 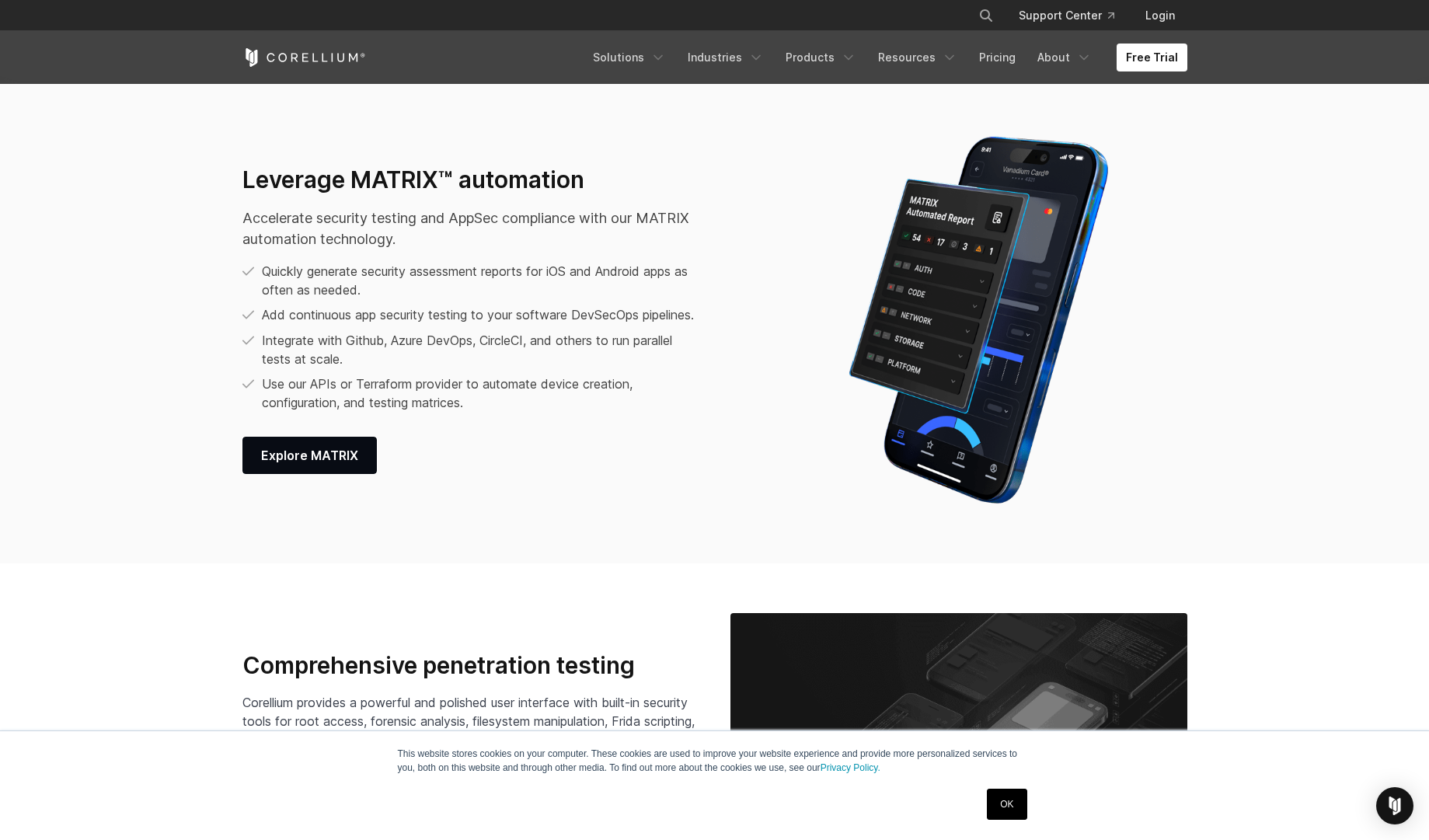 I want to click on p: This website stores cookies on your computer. These cookies are used to improve your website expe..., so click(x=715, y=761).